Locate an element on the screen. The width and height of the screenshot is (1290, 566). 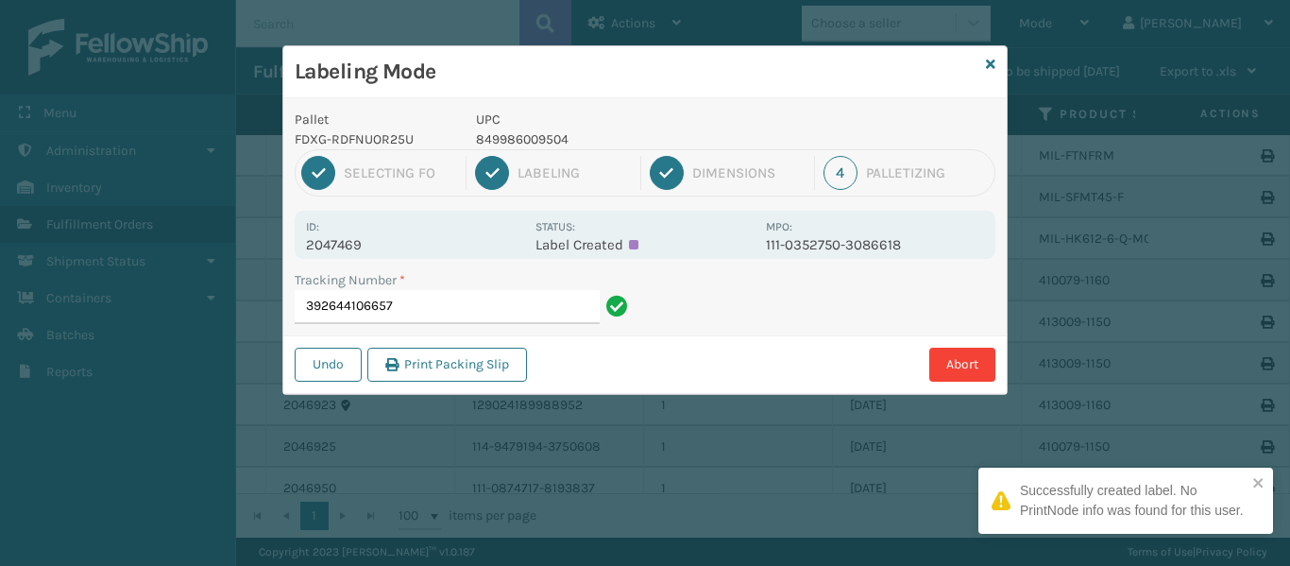
button: Print Packing Slip is located at coordinates (447, 365).